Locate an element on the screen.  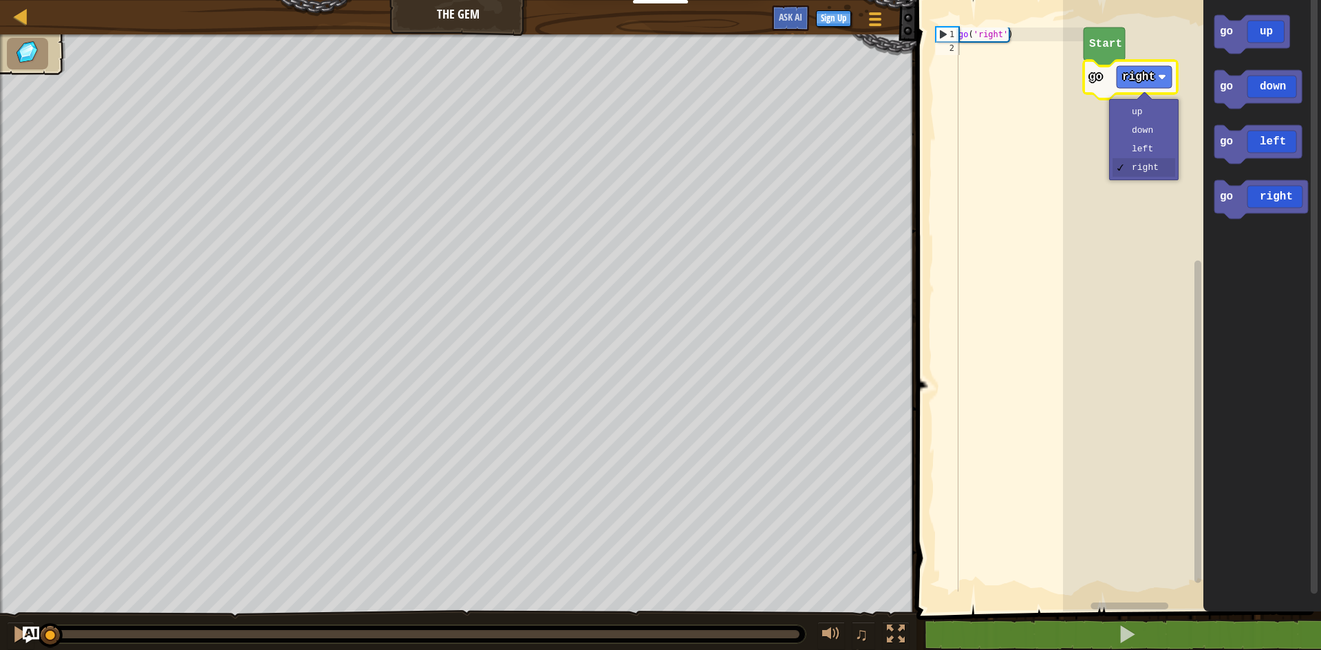
div: down is located at coordinates (1148, 130).